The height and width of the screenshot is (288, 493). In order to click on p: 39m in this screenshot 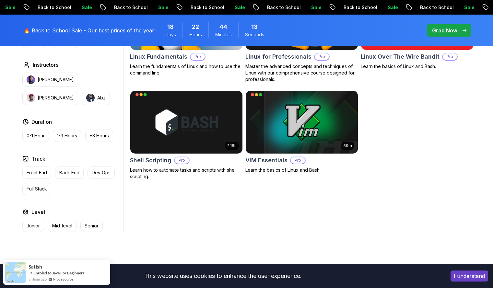, I will do `click(348, 146)`.